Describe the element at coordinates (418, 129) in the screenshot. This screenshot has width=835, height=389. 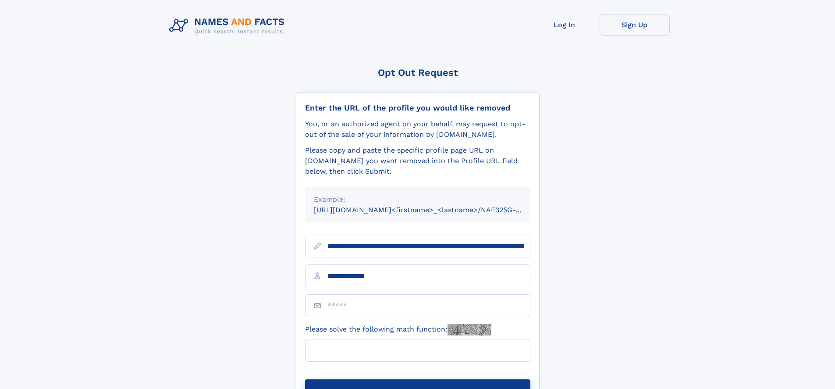
I see `div: You, or an authorized agent on your behalf, may request to opt-out of the sale of your informatio...` at that location.